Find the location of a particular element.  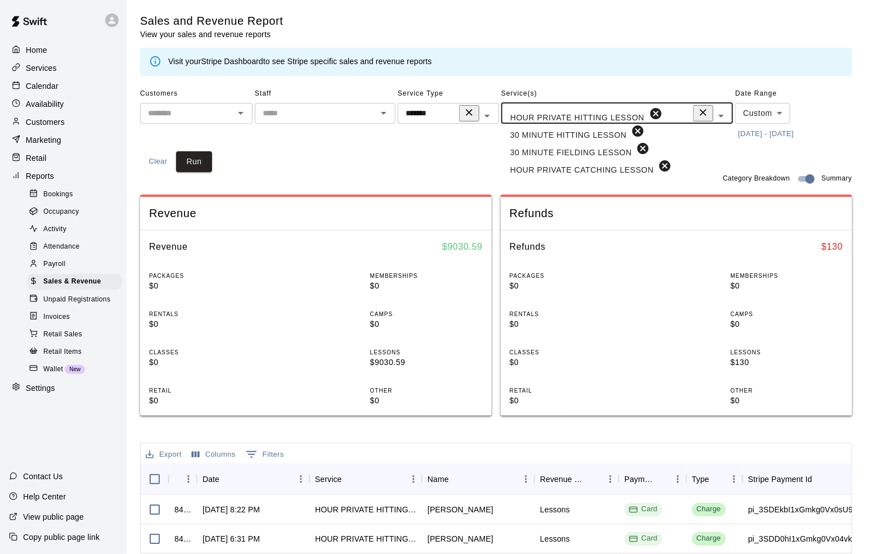

a: Settings is located at coordinates (63, 388).